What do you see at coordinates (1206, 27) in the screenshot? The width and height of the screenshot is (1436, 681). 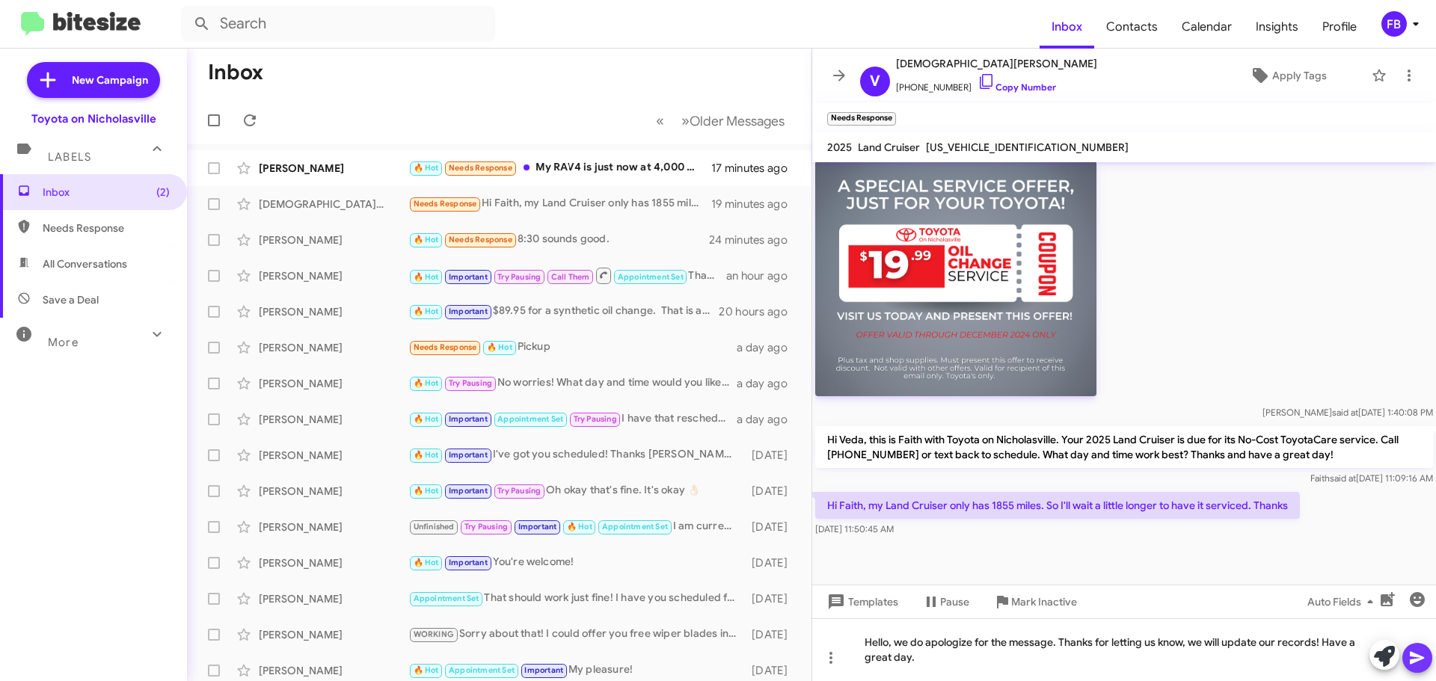 I see `a: Calendar` at bounding box center [1206, 27].